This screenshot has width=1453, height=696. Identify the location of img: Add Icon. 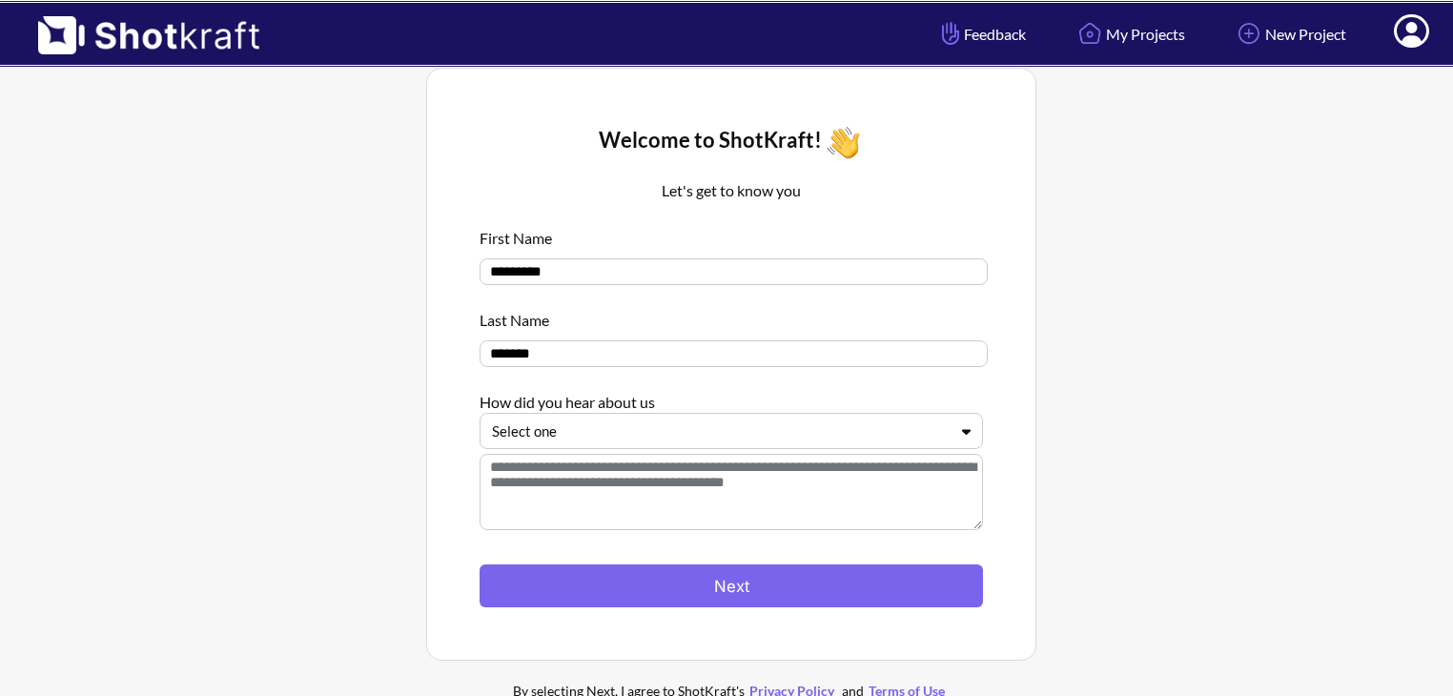
(1249, 33).